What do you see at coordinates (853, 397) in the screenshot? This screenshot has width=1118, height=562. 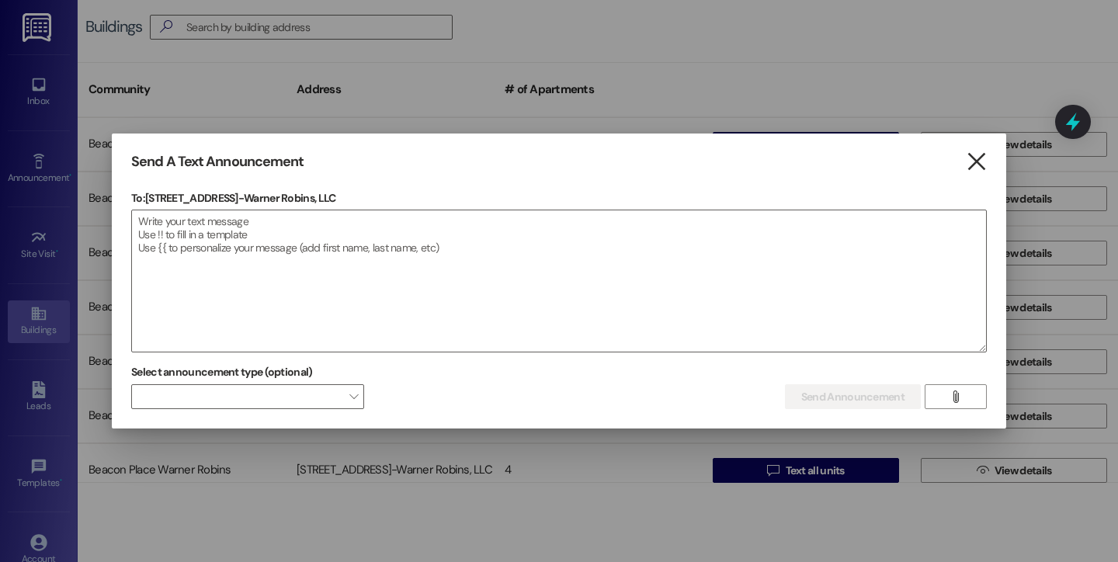 I see `span: Send Announcement` at bounding box center [853, 397].